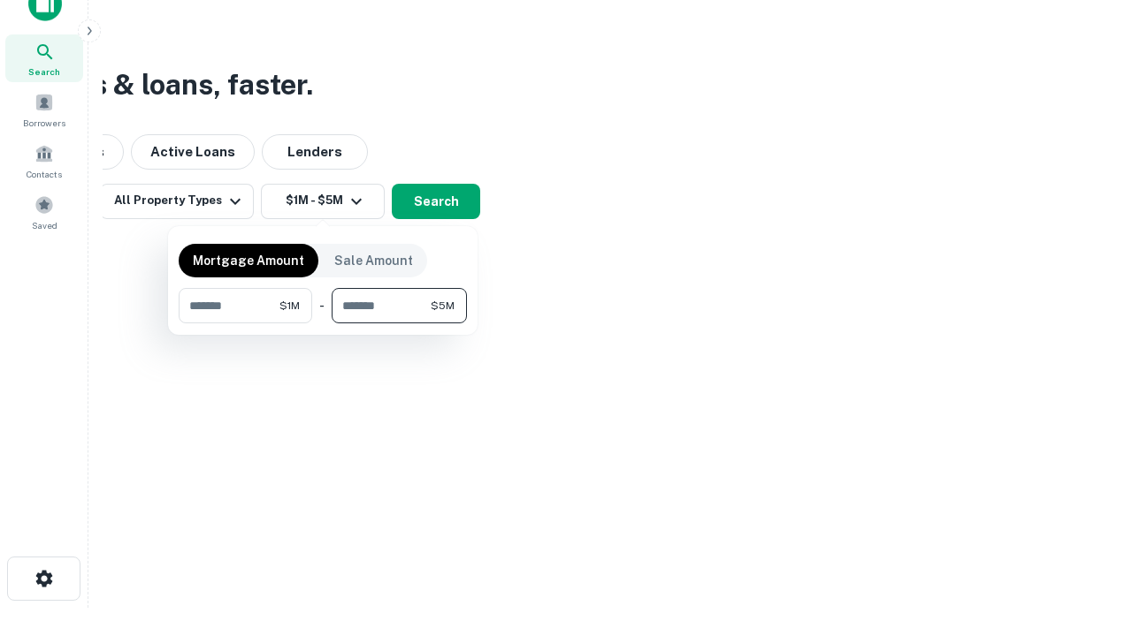 The image size is (1132, 636). I want to click on p: Sale Amount, so click(373, 261).